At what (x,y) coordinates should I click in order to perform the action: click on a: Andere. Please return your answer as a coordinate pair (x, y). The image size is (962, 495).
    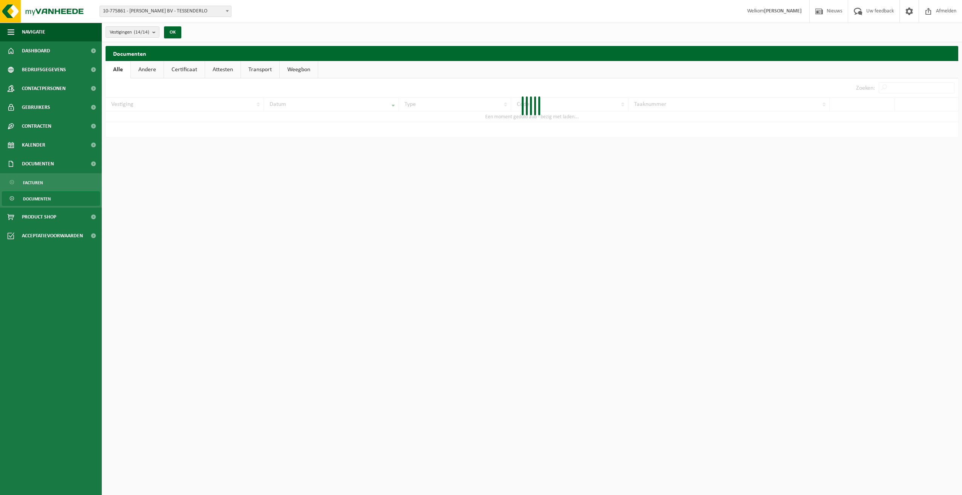
    Looking at the image, I should click on (147, 70).